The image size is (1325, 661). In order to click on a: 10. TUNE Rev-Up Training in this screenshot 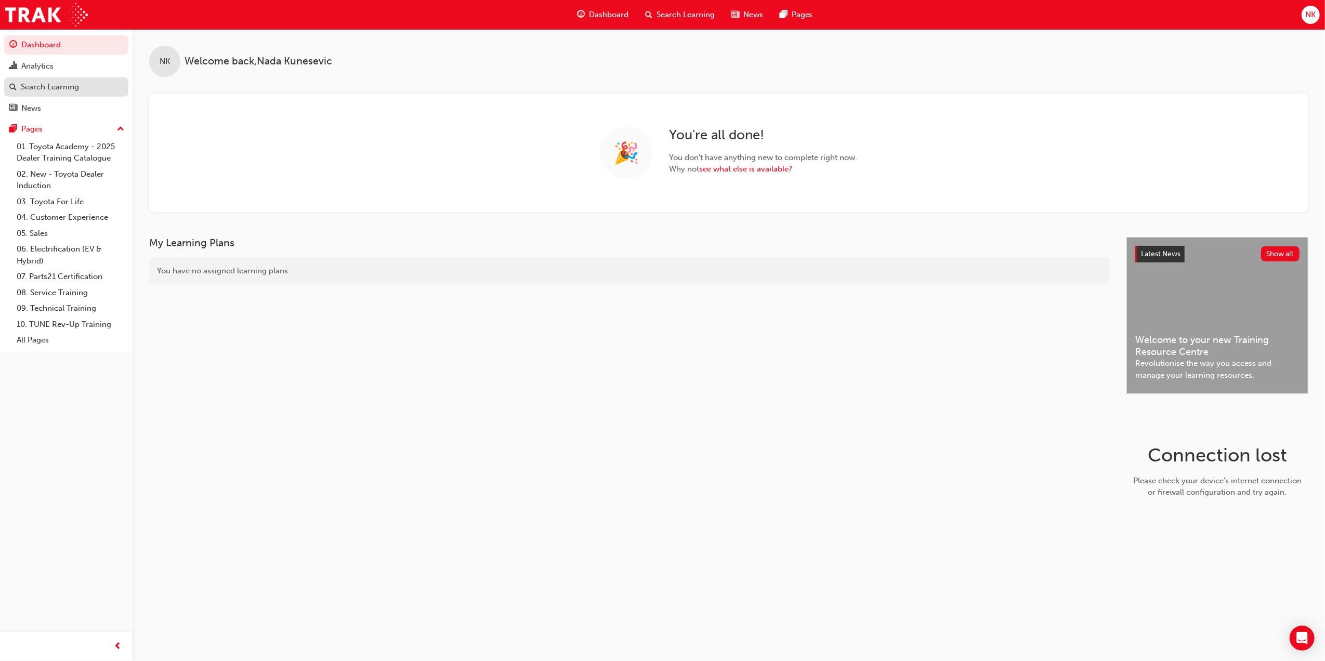, I will do `click(70, 324)`.